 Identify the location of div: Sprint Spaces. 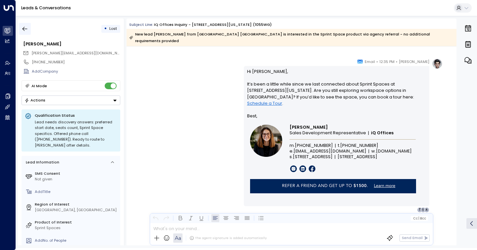
(76, 228).